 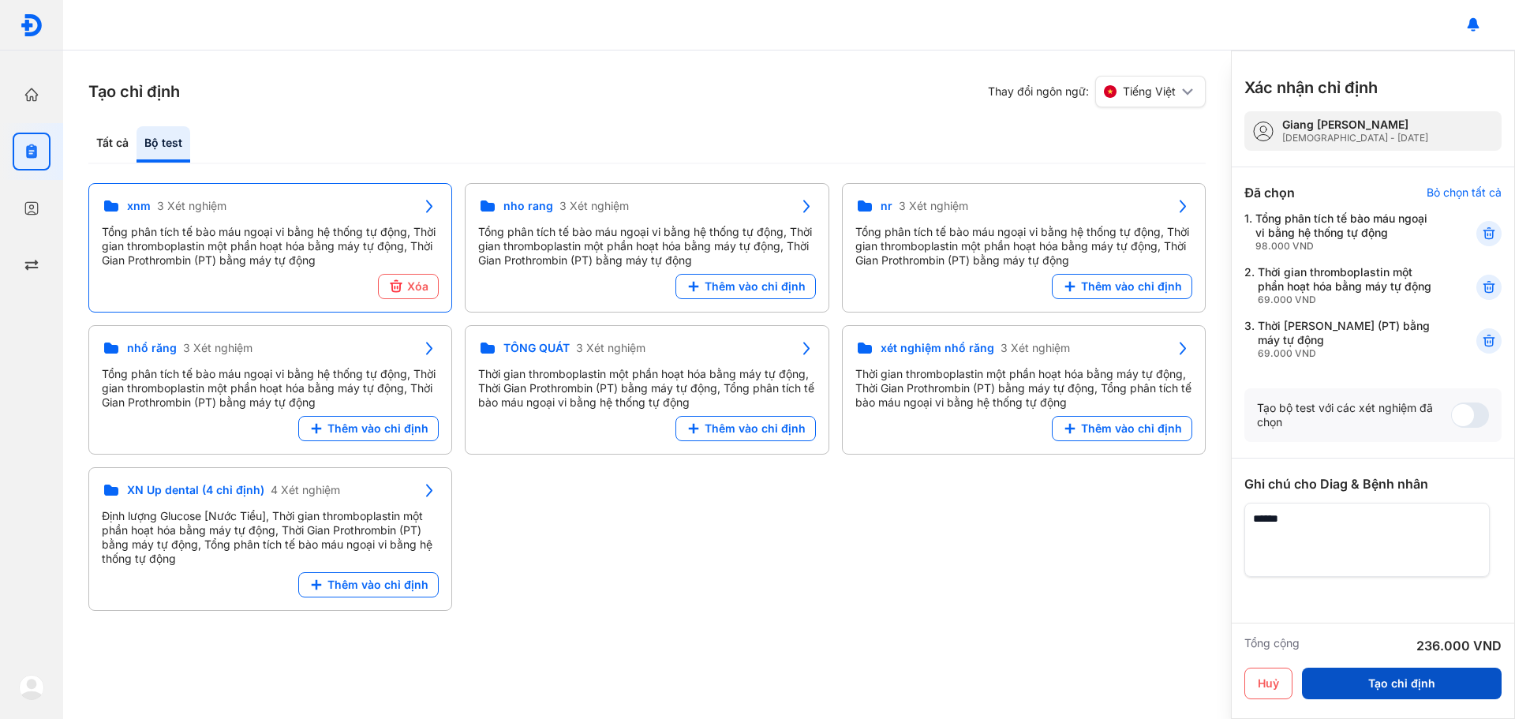 I want to click on div: Ghi chú cho Diag & Bệnh nhân, so click(x=1373, y=484).